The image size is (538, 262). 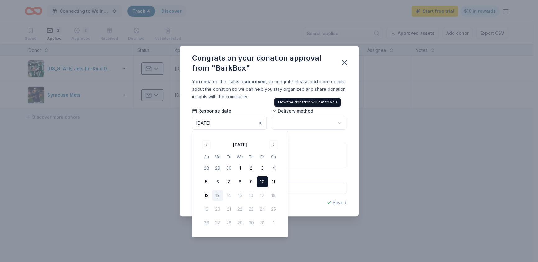 I want to click on button: 7, so click(x=229, y=182).